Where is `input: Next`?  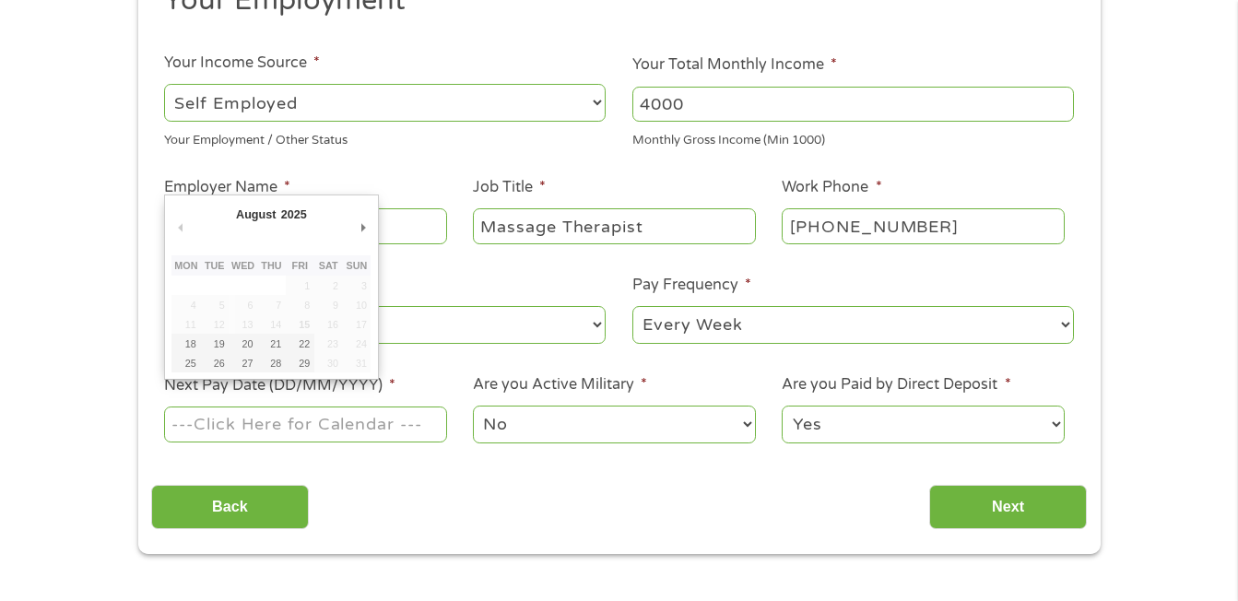 input: Next is located at coordinates (1007, 507).